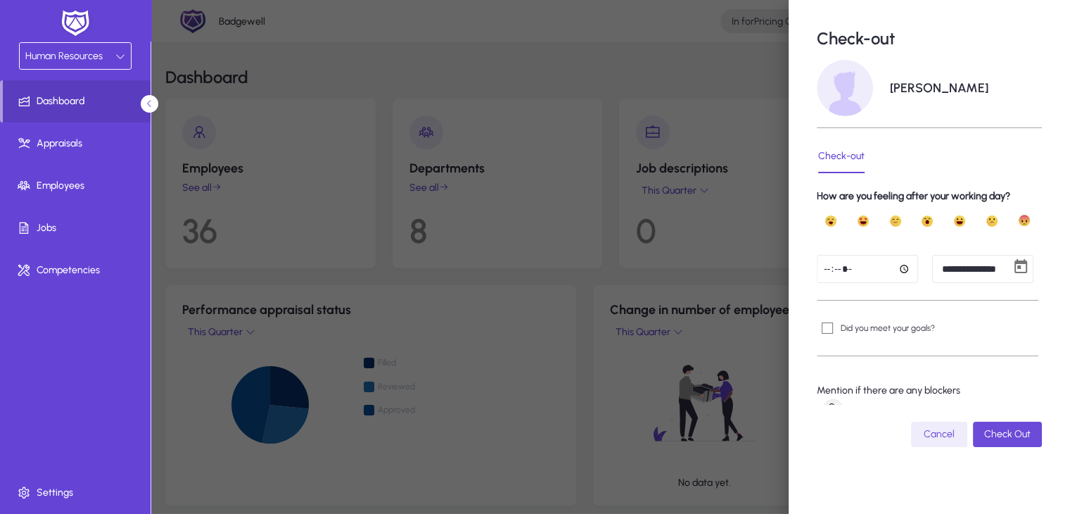 This screenshot has width=1070, height=514. Describe the element at coordinates (78, 144) in the screenshot. I see `a: Appraisals` at that location.